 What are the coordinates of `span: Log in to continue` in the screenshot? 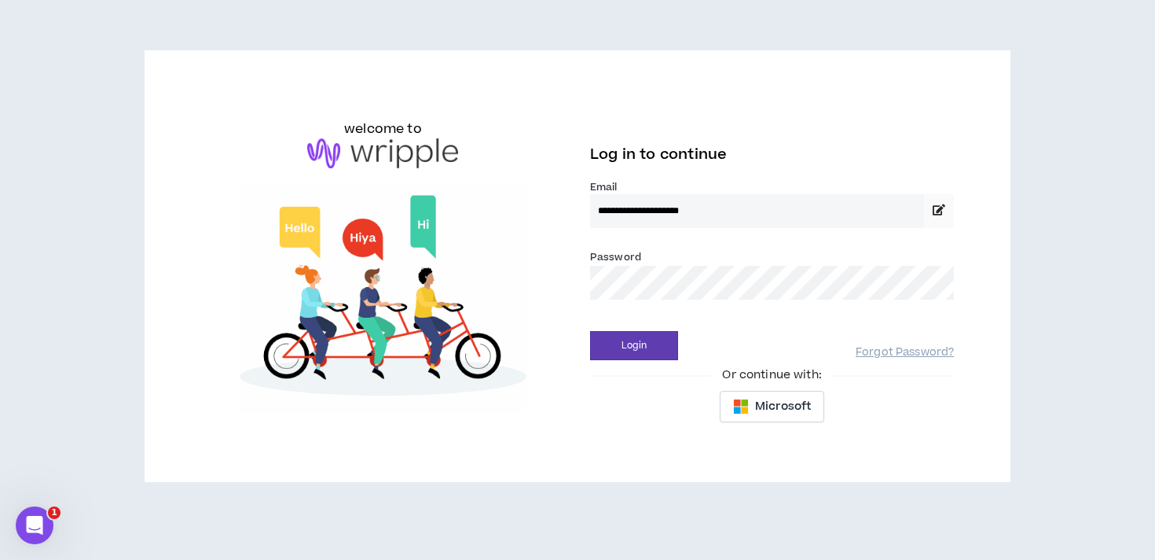 It's located at (659, 154).